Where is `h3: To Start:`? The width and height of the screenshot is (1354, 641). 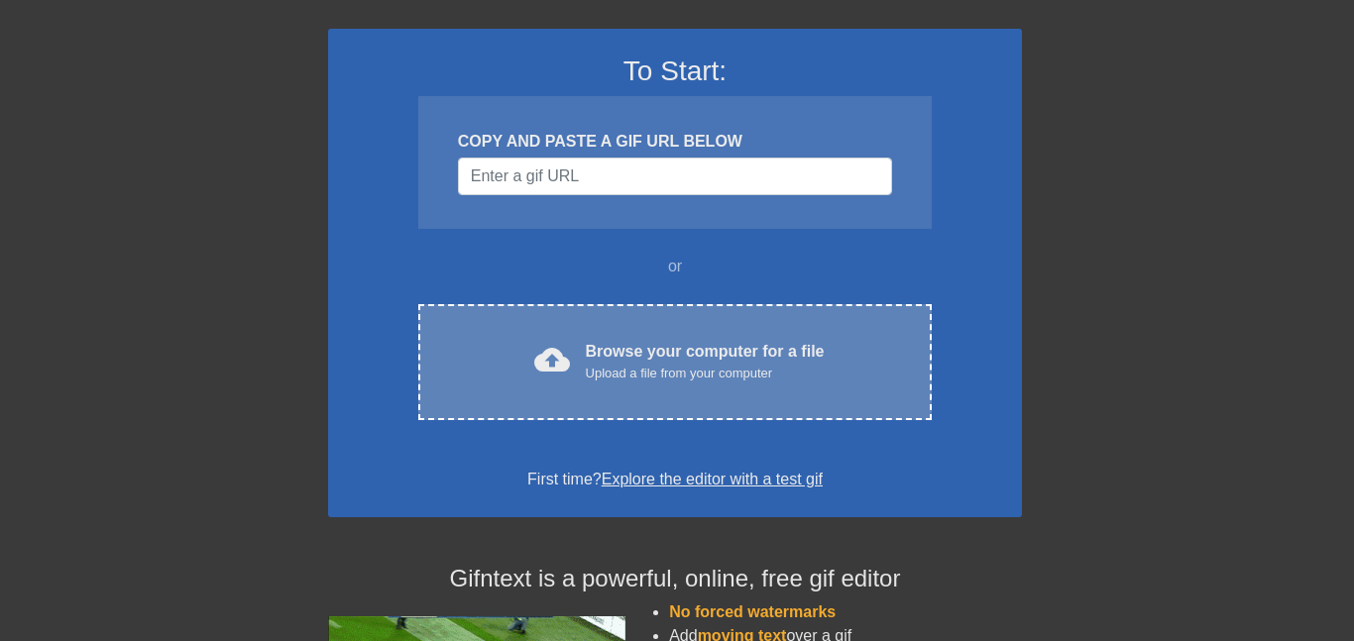 h3: To Start: is located at coordinates (675, 71).